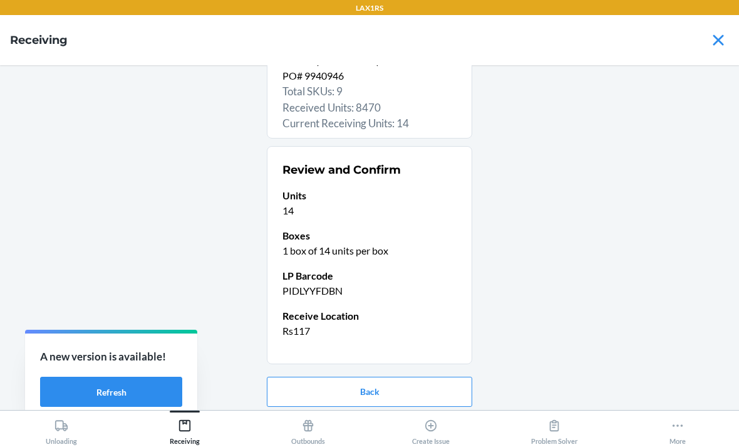  Describe the element at coordinates (370, 316) in the screenshot. I see `p: Receive Location` at that location.